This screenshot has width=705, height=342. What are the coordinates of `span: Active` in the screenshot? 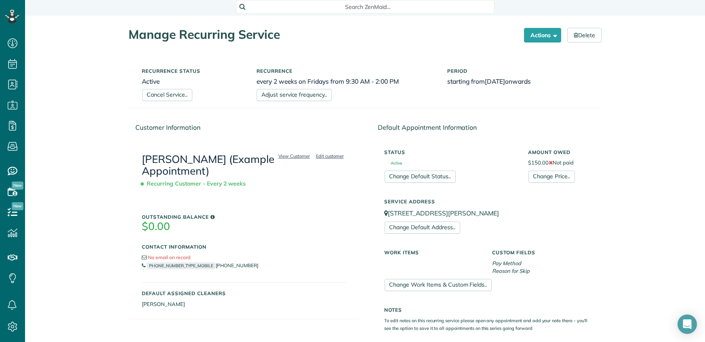 It's located at (394, 163).